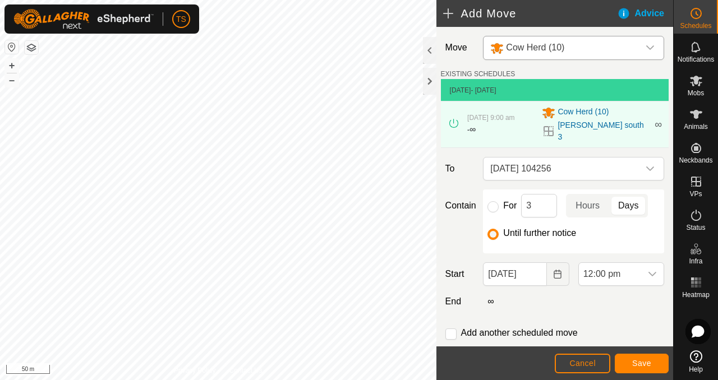  What do you see at coordinates (519, 333) in the screenshot?
I see `label: Add another scheduled move` at bounding box center [519, 333].